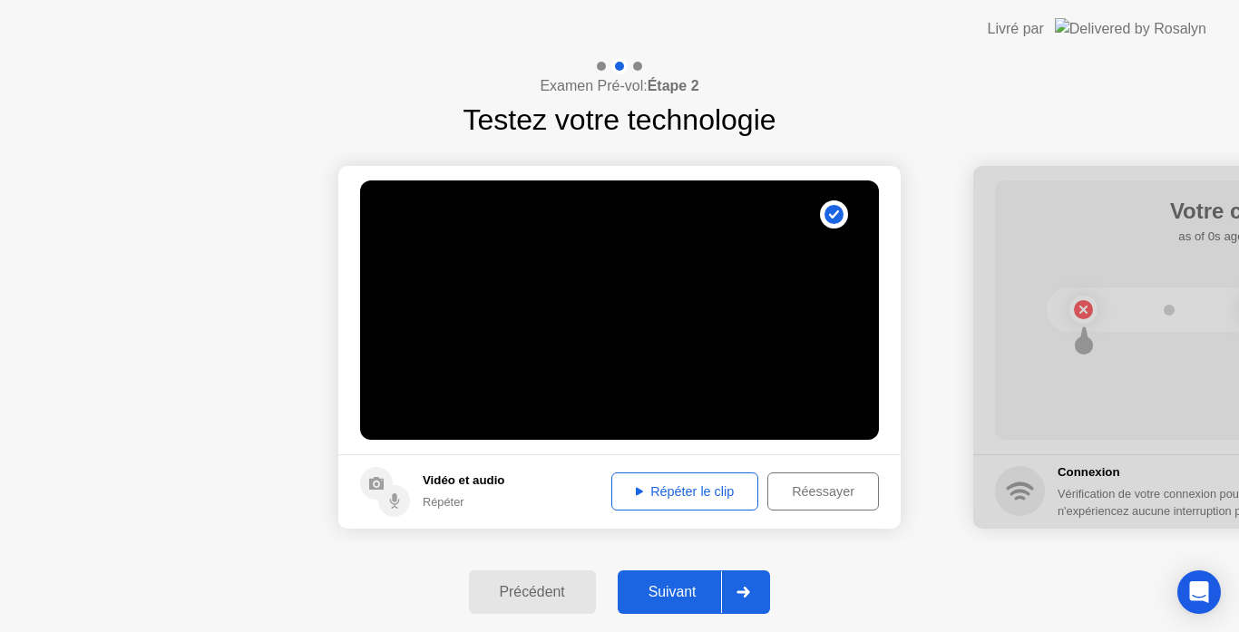  What do you see at coordinates (1130, 28) in the screenshot?
I see `img: Delivered by Rosalyn` at bounding box center [1130, 28].